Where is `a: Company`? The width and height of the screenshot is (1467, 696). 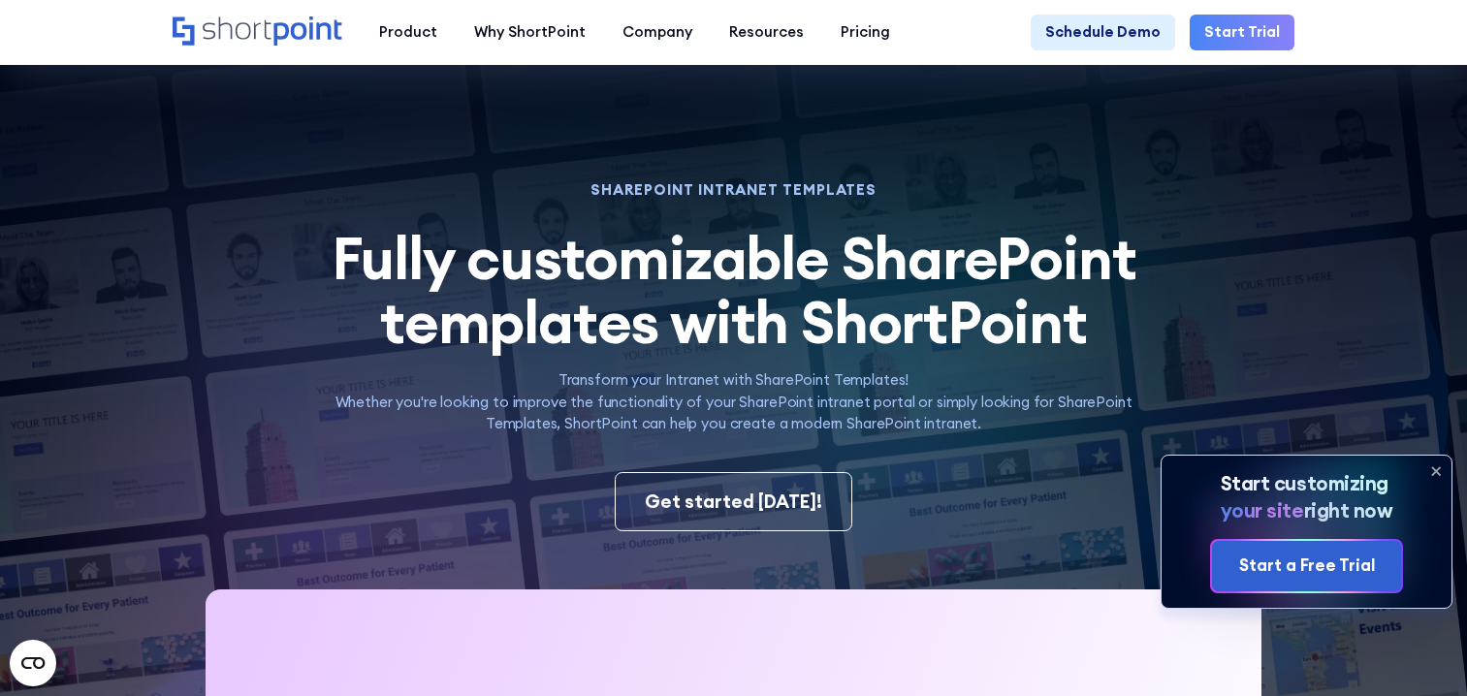
a: Company is located at coordinates (658, 33).